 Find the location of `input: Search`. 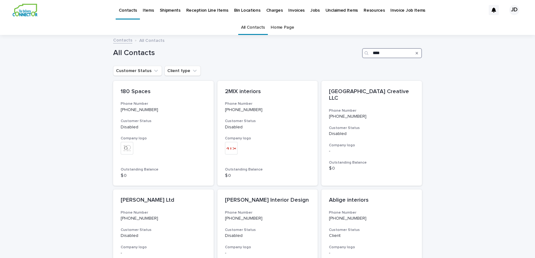

input: Search is located at coordinates (392, 53).